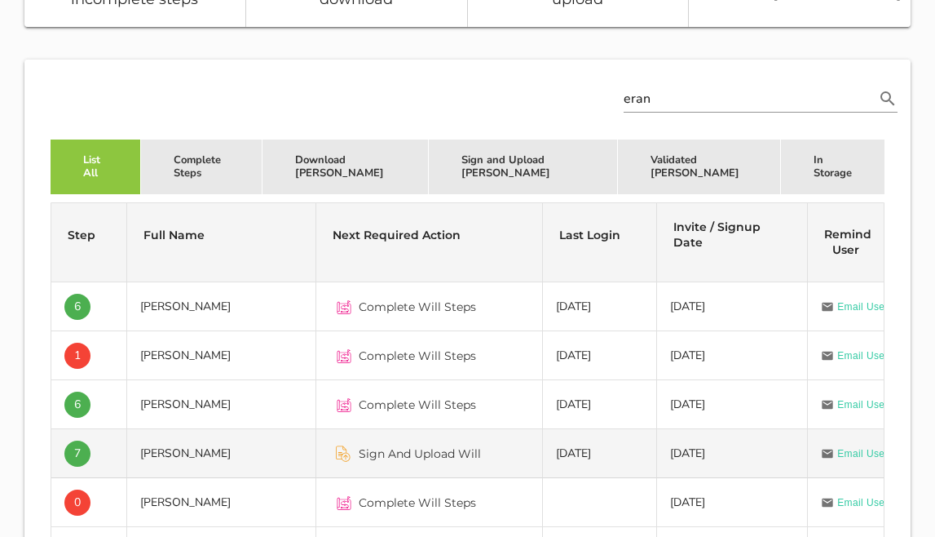  What do you see at coordinates (222, 242) in the screenshot?
I see `th: Full Name: Not sorted. Activate to sort ascending.` at bounding box center [222, 242].